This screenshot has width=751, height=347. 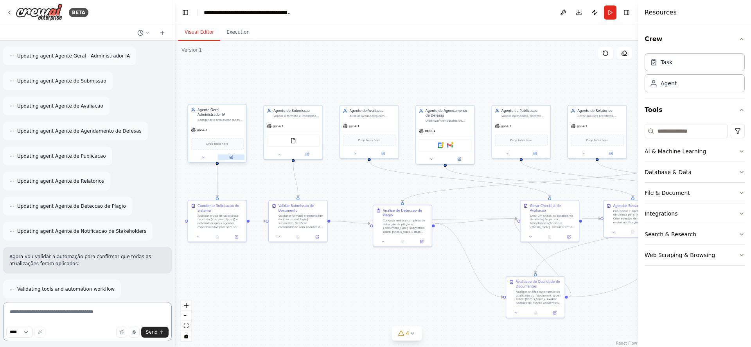 I want to click on button: Click to speak your automation idea, so click(x=134, y=332).